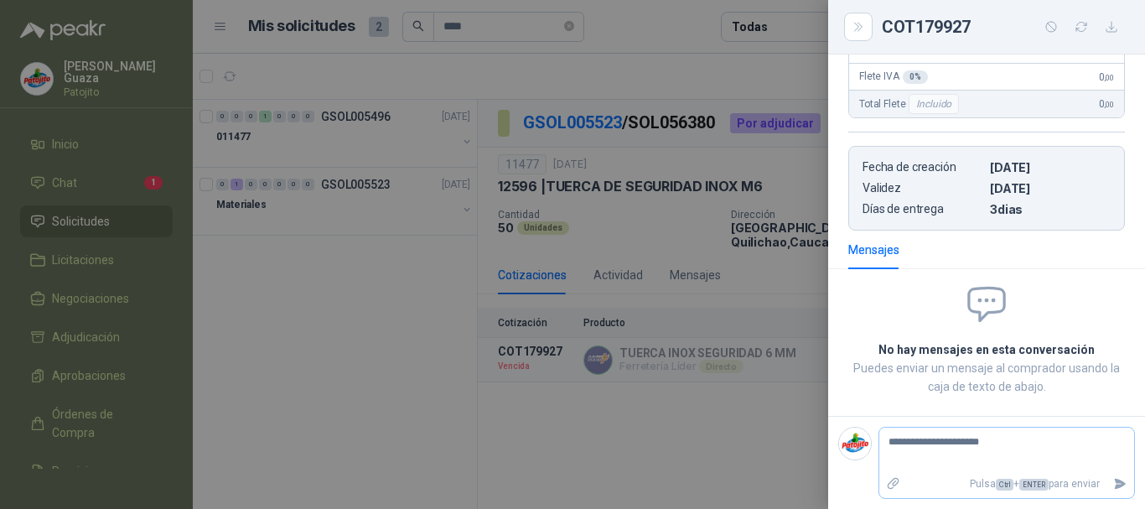  I want to click on span: ENTER, so click(1034, 485).